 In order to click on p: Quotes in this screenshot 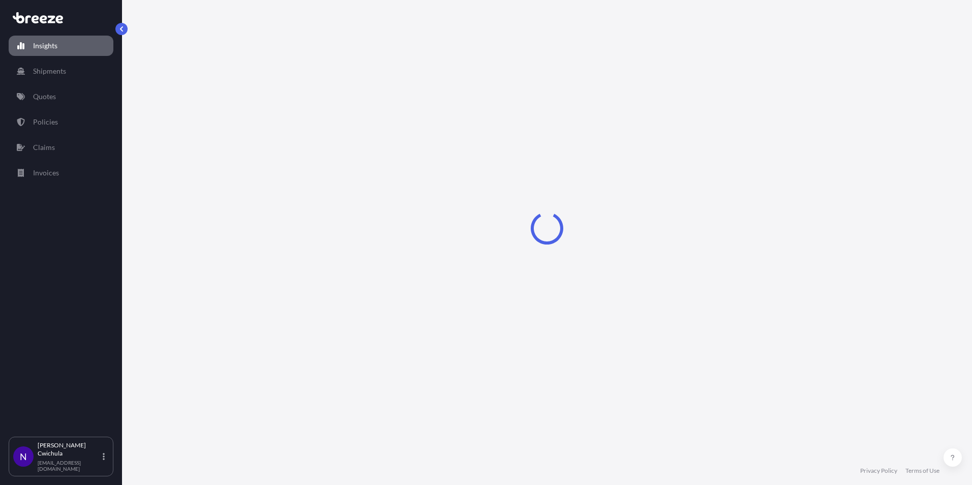, I will do `click(44, 97)`.